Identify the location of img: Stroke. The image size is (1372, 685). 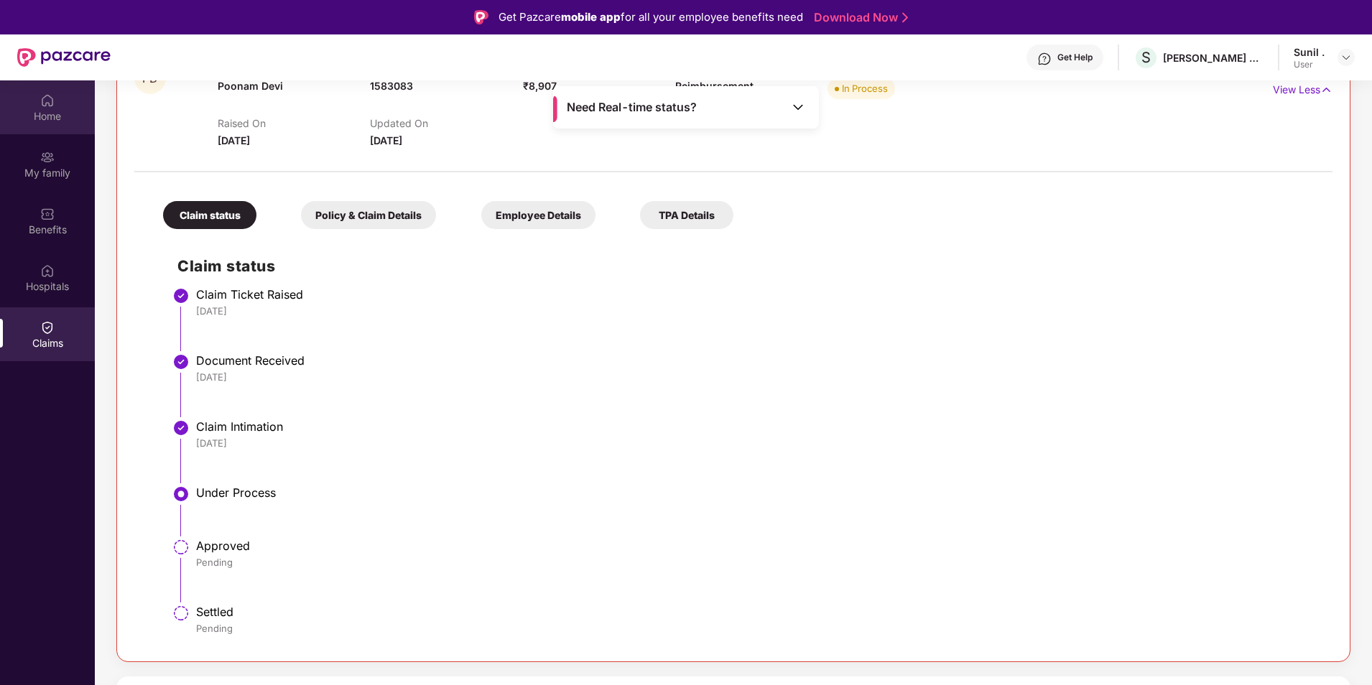
(905, 17).